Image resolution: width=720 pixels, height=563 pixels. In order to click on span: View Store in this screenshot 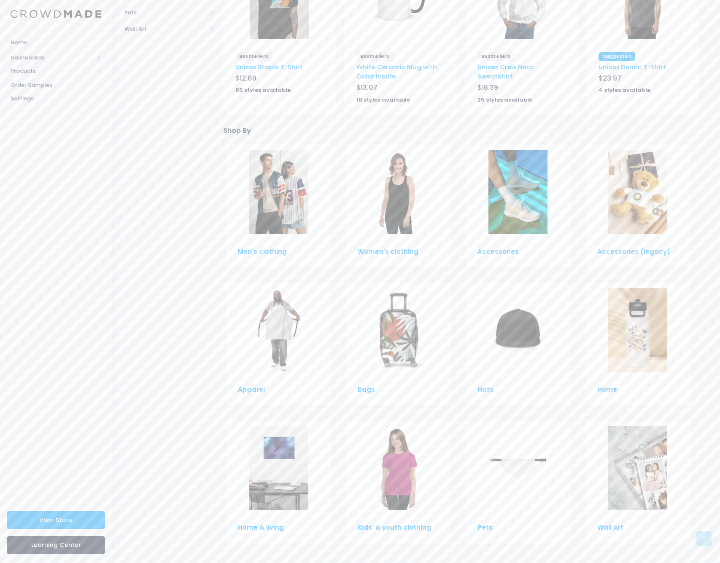, I will do `click(56, 520)`.